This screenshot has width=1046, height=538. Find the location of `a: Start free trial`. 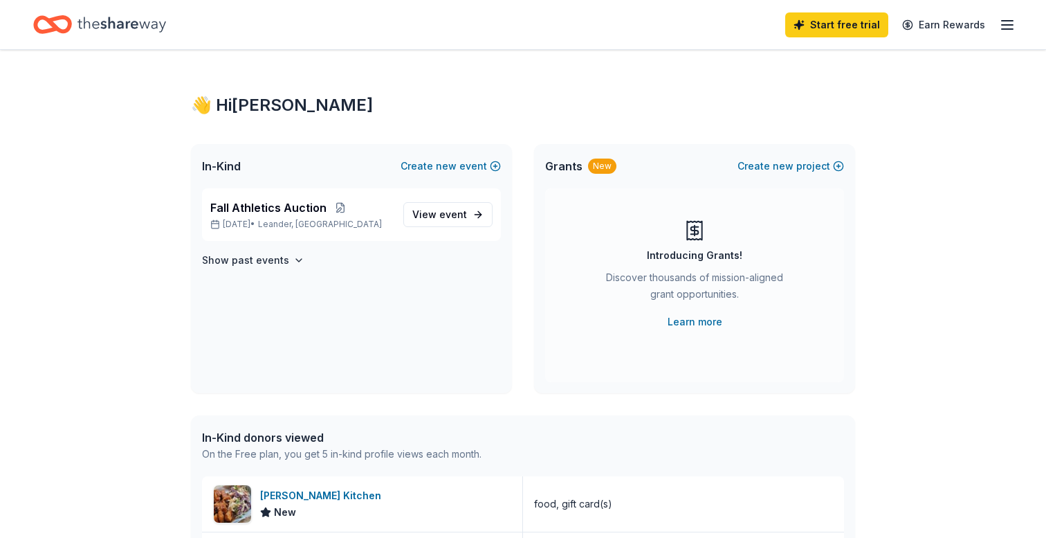

a: Start free trial is located at coordinates (837, 25).